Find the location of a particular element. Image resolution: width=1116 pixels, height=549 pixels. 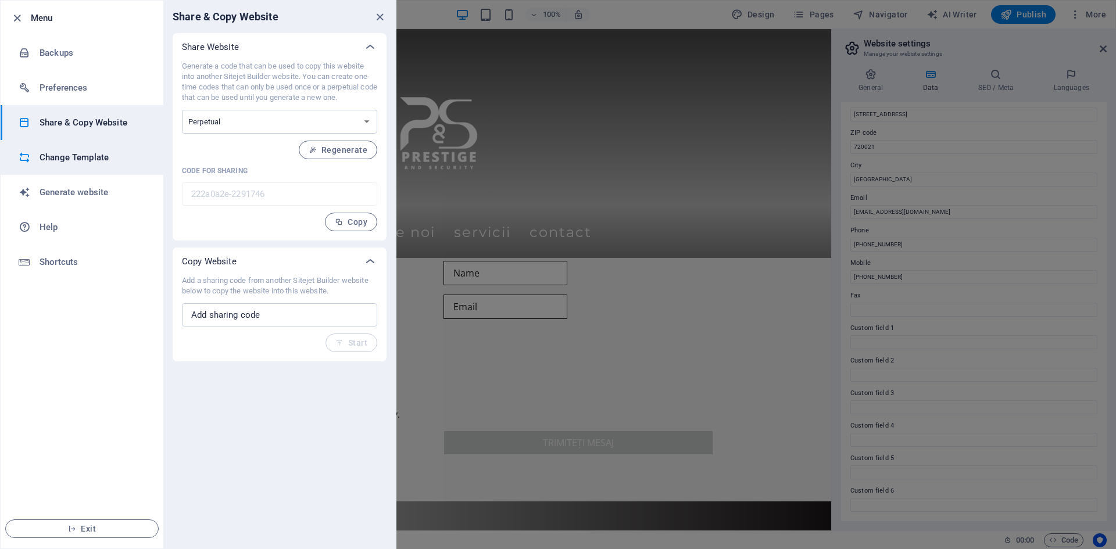

button: Exit is located at coordinates (82, 529).